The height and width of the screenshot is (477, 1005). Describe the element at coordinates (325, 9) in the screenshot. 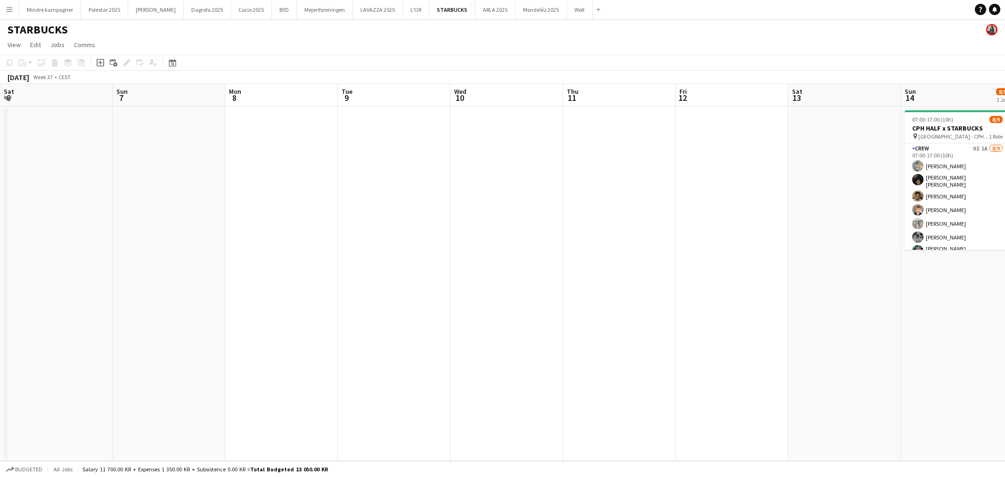

I see `button: Mejeriforeningen` at that location.